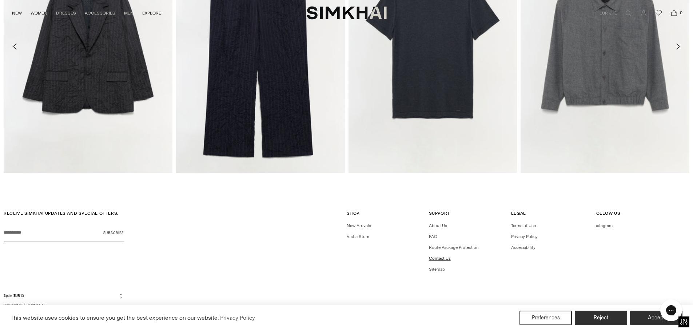  What do you see at coordinates (628, 13) in the screenshot?
I see `a: Open search modal` at bounding box center [628, 13].